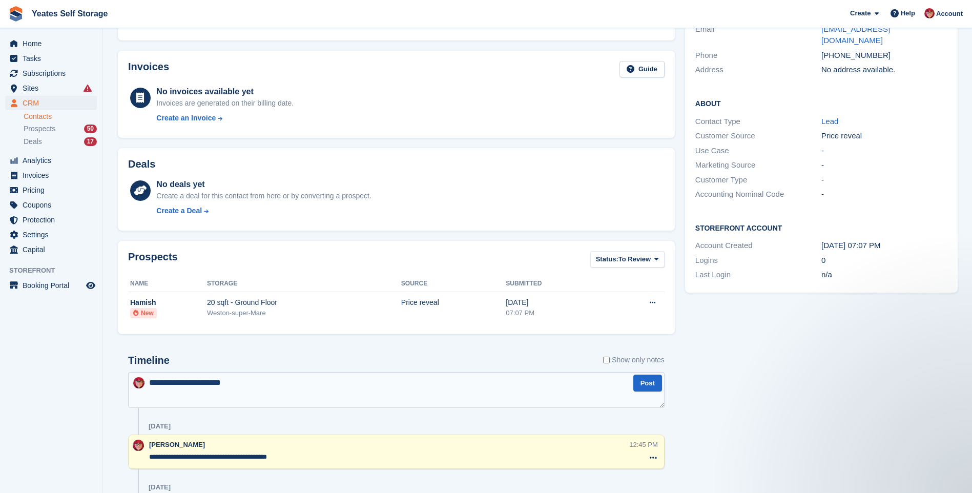  What do you see at coordinates (304, 284) in the screenshot?
I see `th: Storage` at bounding box center [304, 284].